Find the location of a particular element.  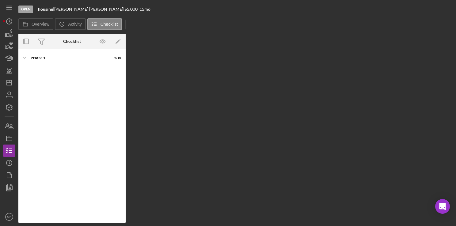

div: 15 mo is located at coordinates (145, 9).